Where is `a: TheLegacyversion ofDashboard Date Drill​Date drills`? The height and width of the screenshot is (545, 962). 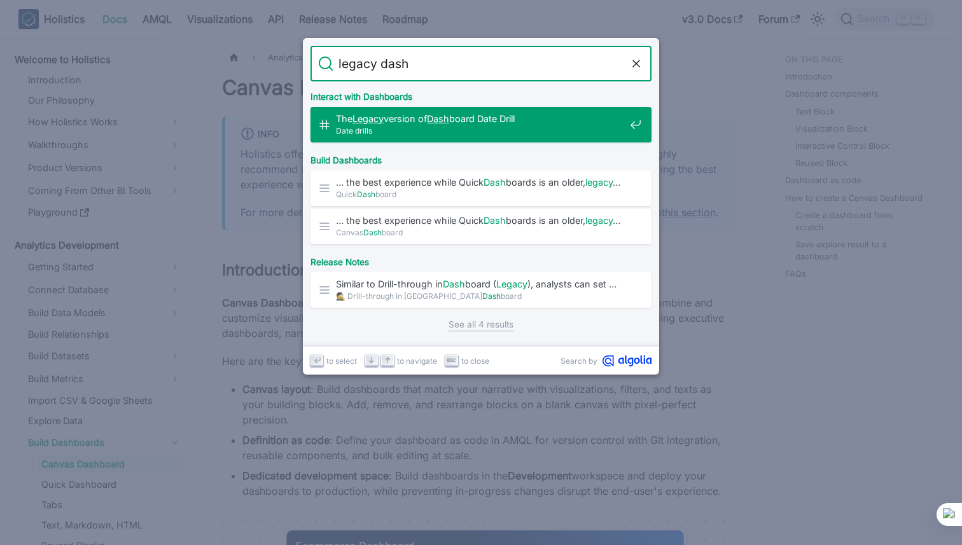
a: TheLegacyversion ofDashboard Date Drill​Date drills is located at coordinates (481, 125).